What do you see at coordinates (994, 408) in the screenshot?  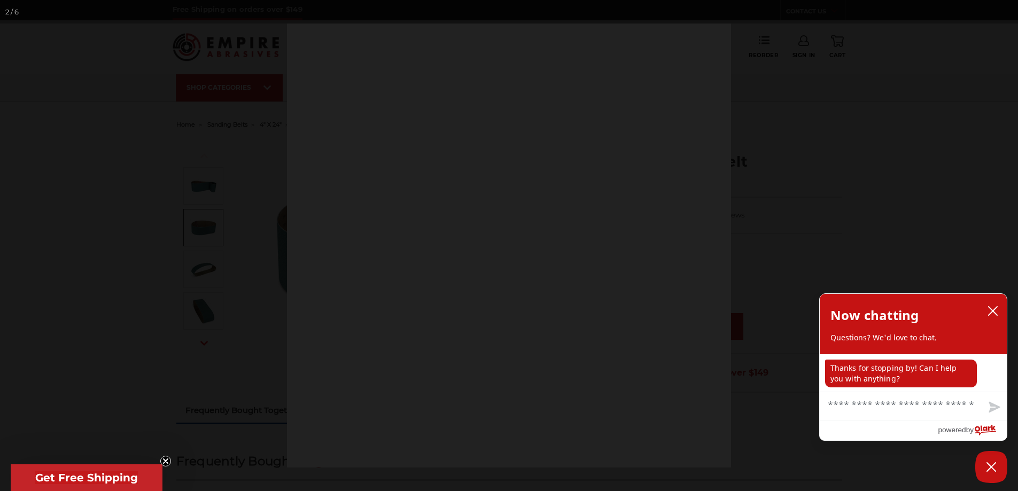 I see `button: Send message` at bounding box center [994, 408].